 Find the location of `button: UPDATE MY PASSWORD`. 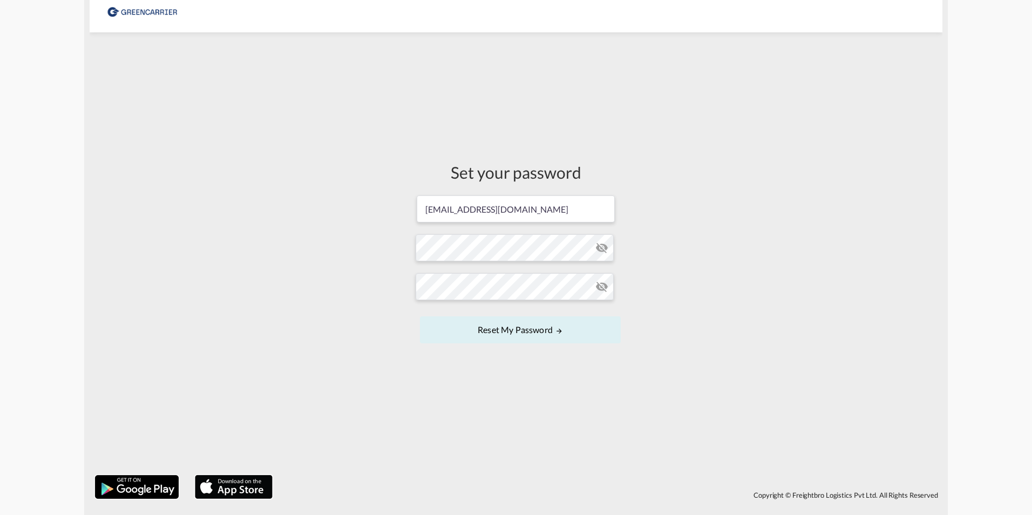

button: UPDATE MY PASSWORD is located at coordinates (520, 330).